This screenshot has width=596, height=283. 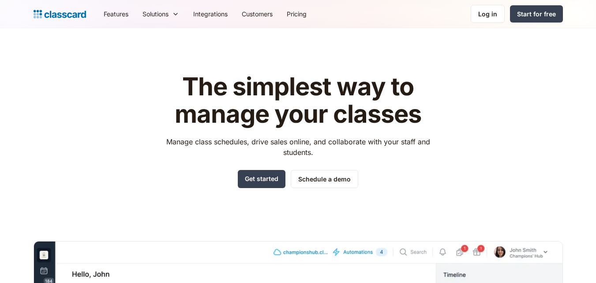 I want to click on div: Start for free, so click(x=536, y=14).